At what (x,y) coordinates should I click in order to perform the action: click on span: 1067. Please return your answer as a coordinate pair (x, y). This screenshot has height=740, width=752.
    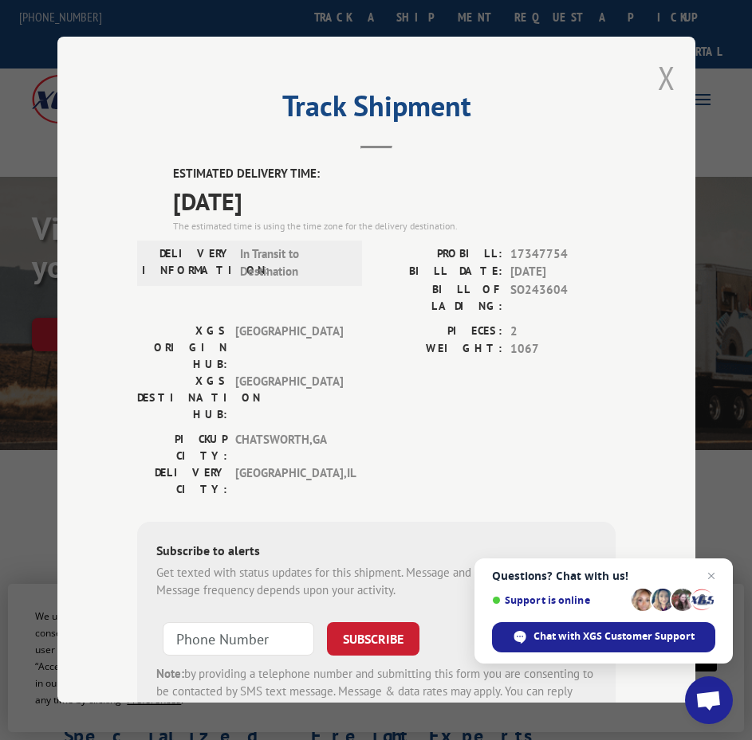
    Looking at the image, I should click on (563, 350).